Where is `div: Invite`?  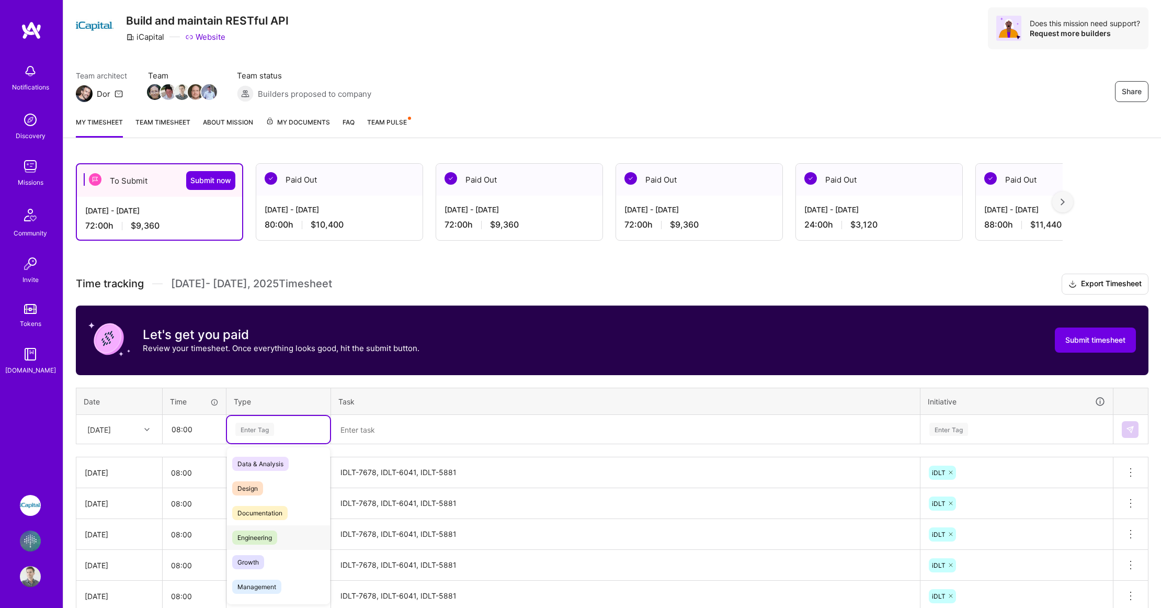
div: Invite is located at coordinates (30, 279).